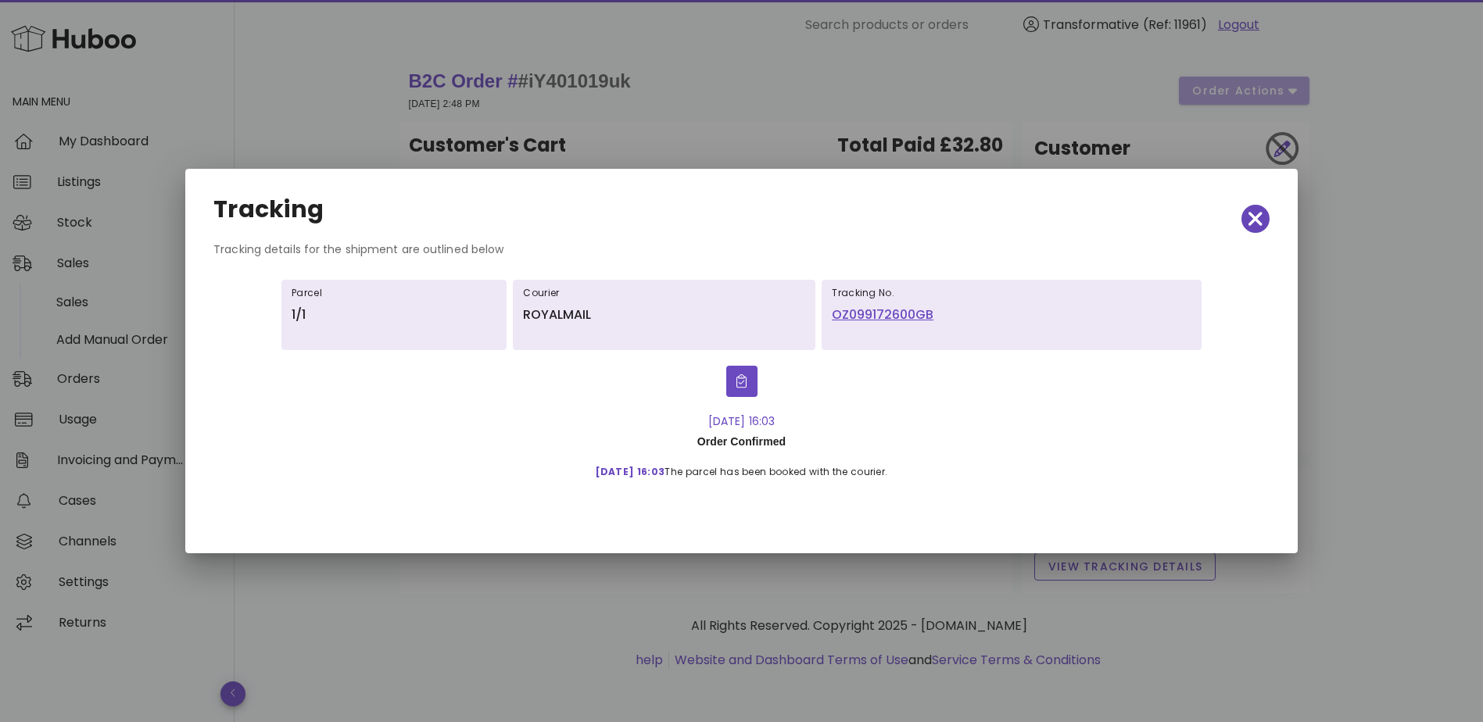  What do you see at coordinates (394, 293) in the screenshot?
I see `h6: Parcel` at bounding box center [394, 293].